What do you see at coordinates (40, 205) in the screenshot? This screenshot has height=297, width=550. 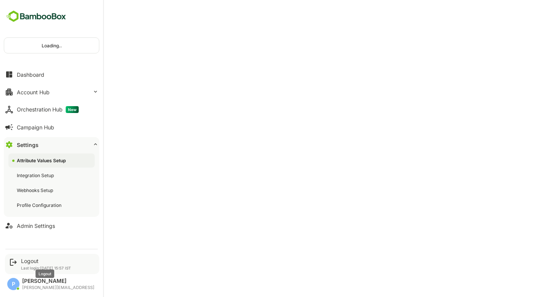 I see `div: Profile Configuration` at bounding box center [40, 205].